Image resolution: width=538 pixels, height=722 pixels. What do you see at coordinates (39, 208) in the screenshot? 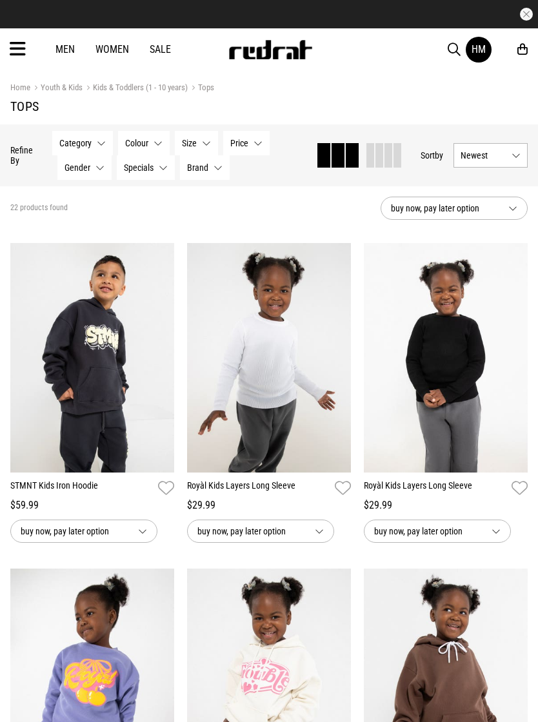
I see `span: 22 products found` at bounding box center [39, 208].